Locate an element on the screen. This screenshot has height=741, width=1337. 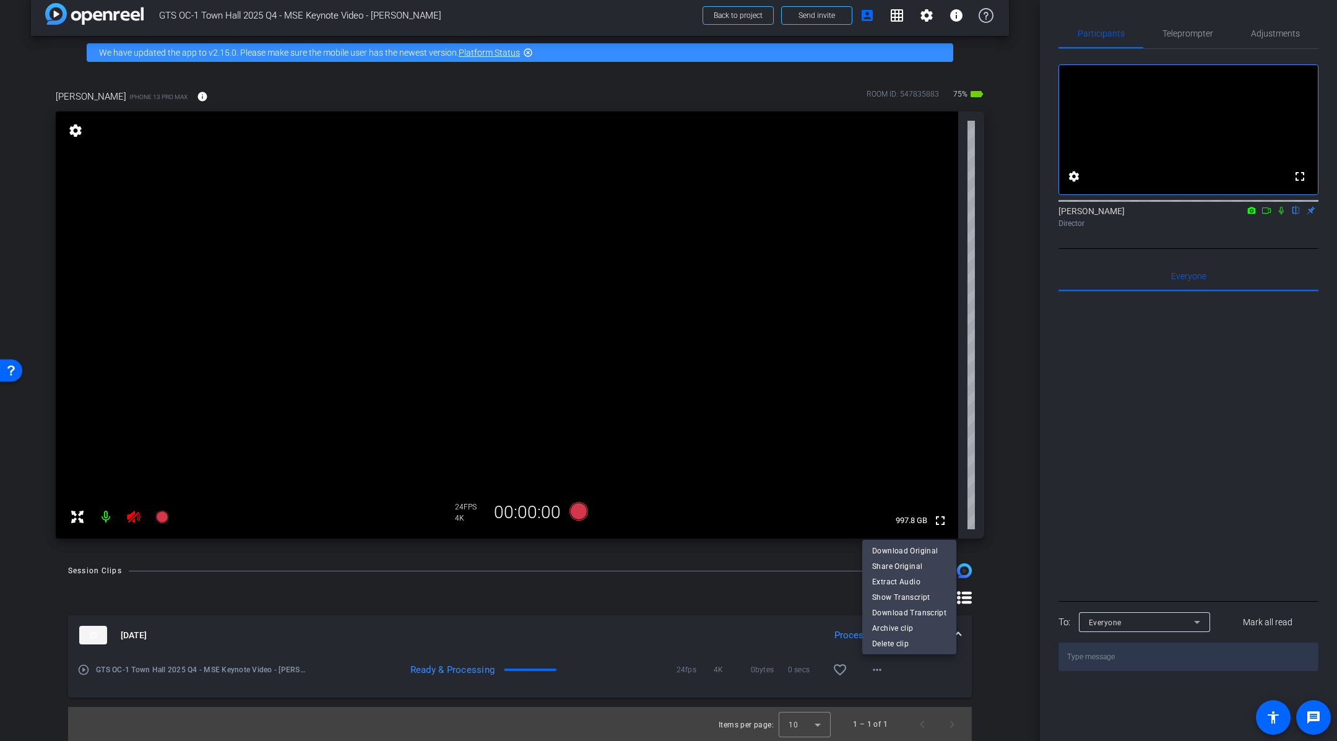
span: Show Transcript is located at coordinates (909, 597).